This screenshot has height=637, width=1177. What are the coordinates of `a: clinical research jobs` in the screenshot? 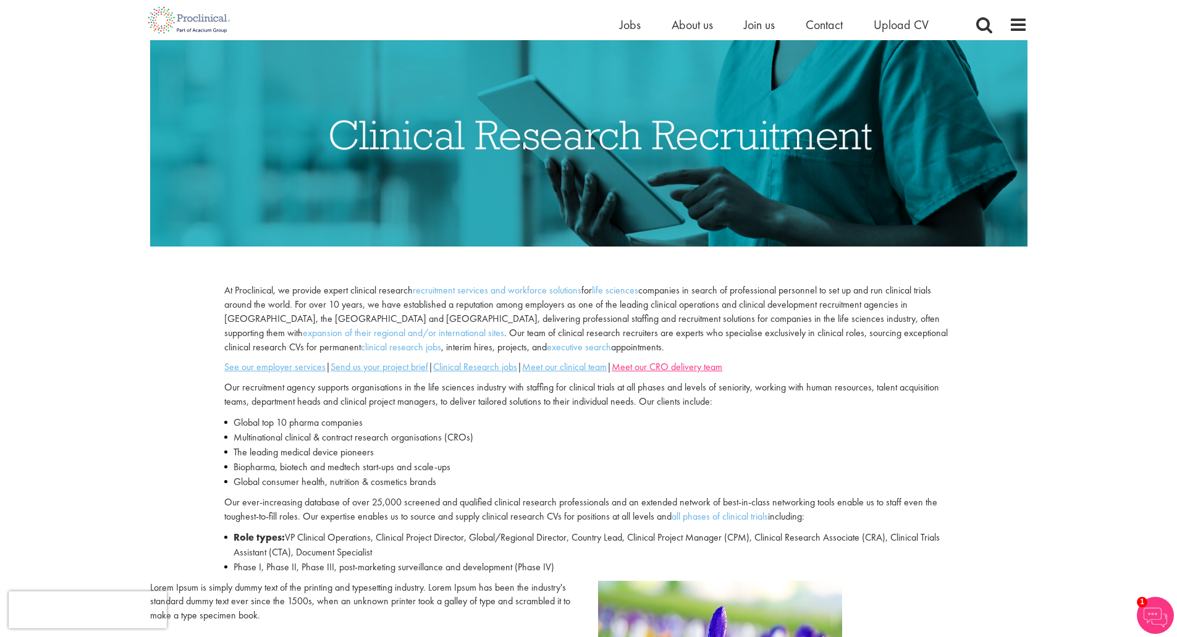 It's located at (401, 347).